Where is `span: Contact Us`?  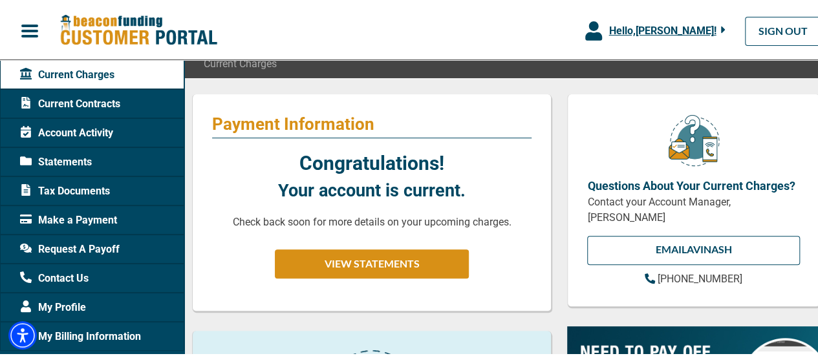
span: Contact Us is located at coordinates (54, 277).